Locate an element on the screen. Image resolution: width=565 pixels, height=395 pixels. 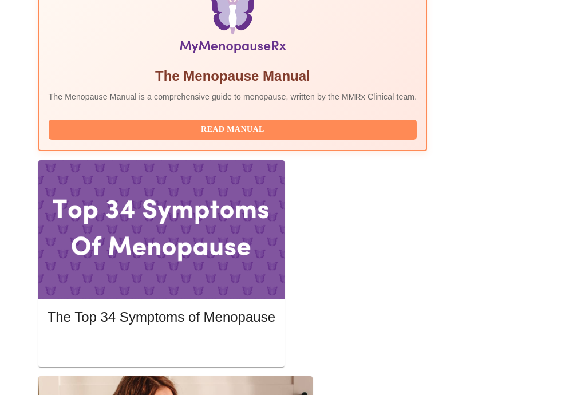
a: Read More is located at coordinates (163, 345).